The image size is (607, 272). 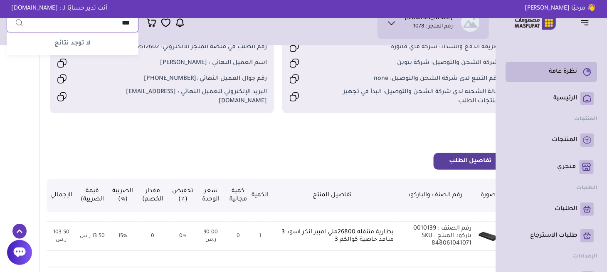 What do you see at coordinates (72, 44) in the screenshot?
I see `p: لا توجد نتائج` at bounding box center [72, 44].